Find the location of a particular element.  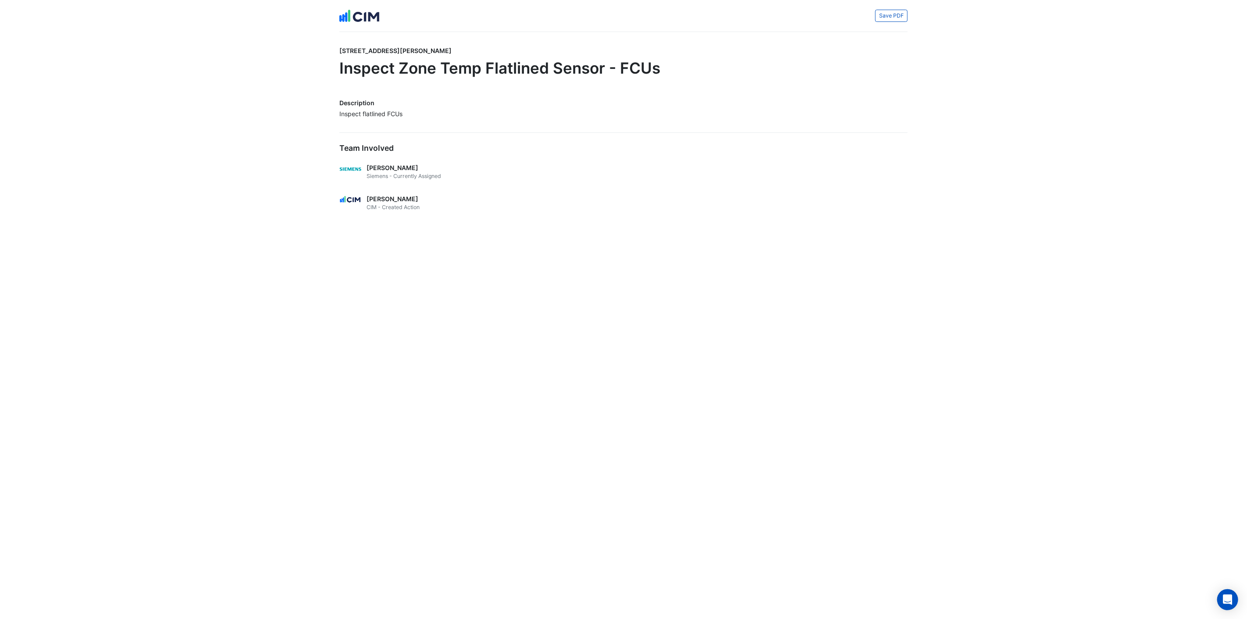

div: Siemens - Currently Assigned is located at coordinates (637, 178).